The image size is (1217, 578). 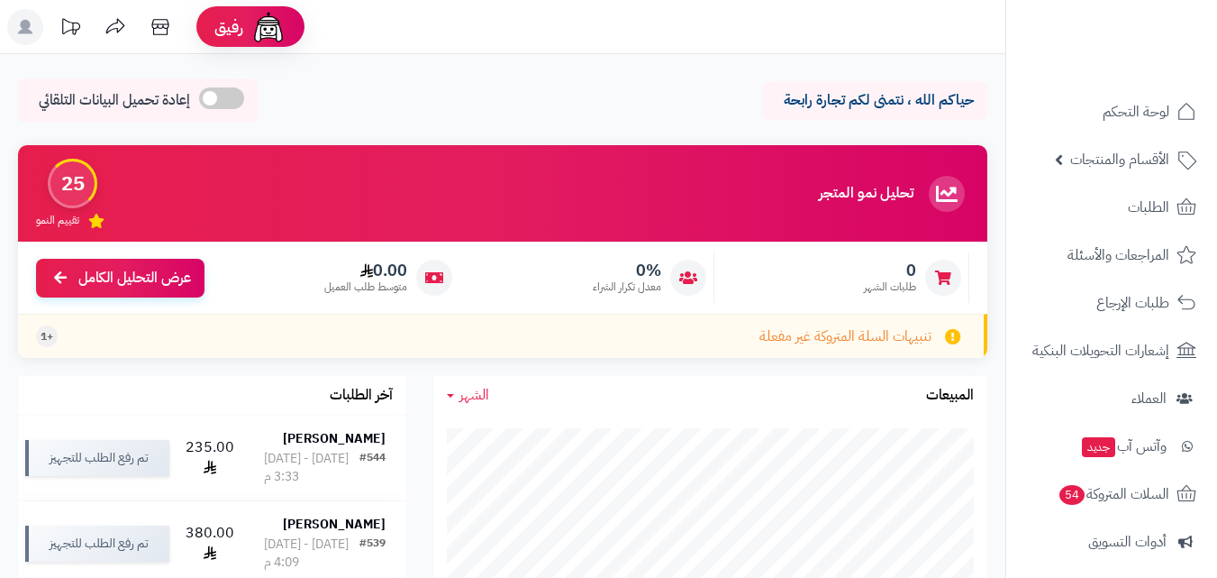 I want to click on span: لوحة التحكم, so click(x=1136, y=112).